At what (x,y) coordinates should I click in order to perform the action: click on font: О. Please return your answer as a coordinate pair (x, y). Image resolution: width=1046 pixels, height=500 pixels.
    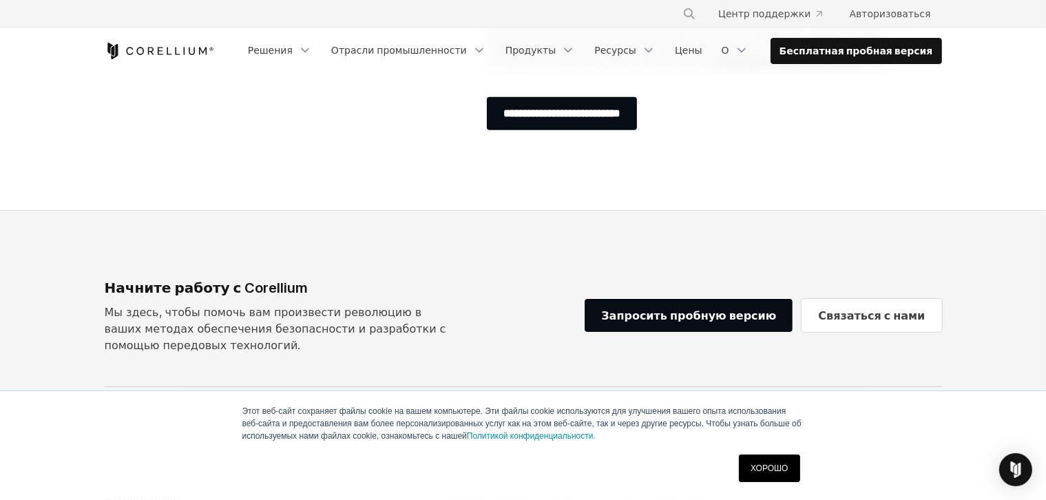
    Looking at the image, I should click on (725, 50).